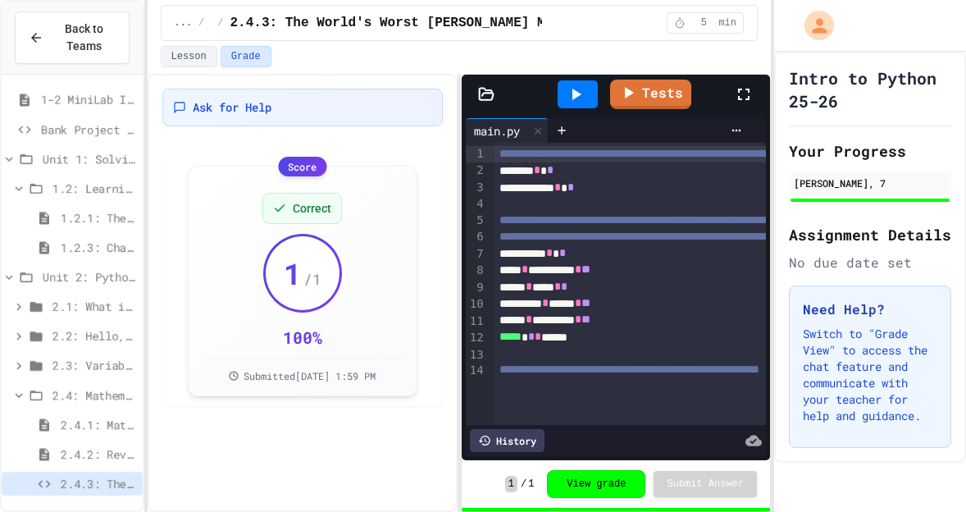 The image size is (966, 512). Describe the element at coordinates (303, 337) in the screenshot. I see `div: 100 %` at that location.